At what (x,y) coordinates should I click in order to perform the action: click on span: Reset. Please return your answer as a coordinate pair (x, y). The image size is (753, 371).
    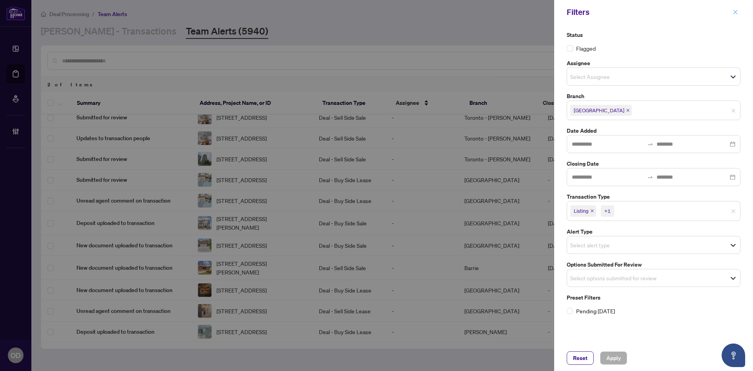
    Looking at the image, I should click on (580, 358).